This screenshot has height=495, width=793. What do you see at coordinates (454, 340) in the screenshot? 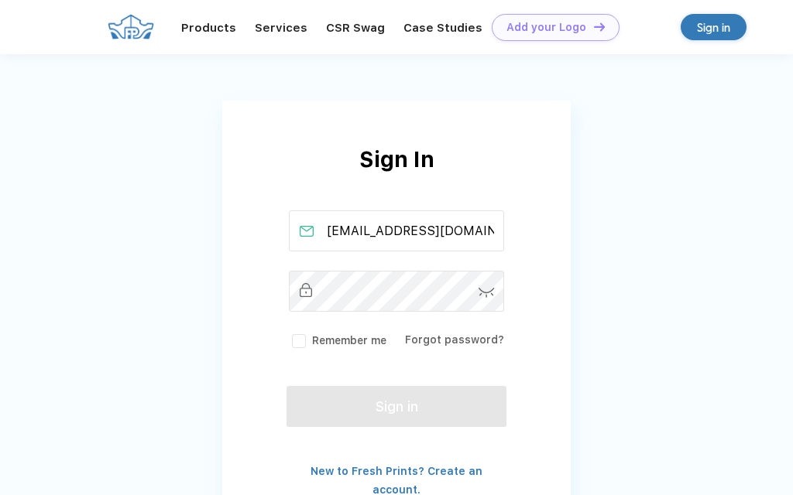
I see `a: Forgot password?` at bounding box center [454, 340].